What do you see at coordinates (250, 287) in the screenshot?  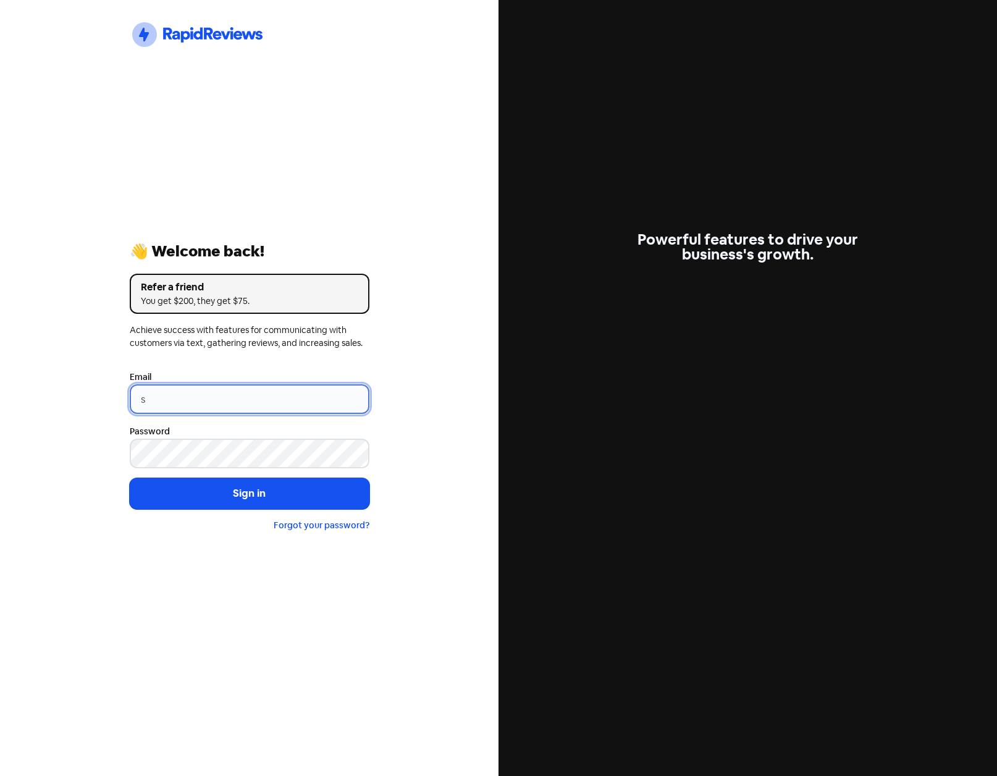 I see `div: Refer a friend` at bounding box center [250, 287].